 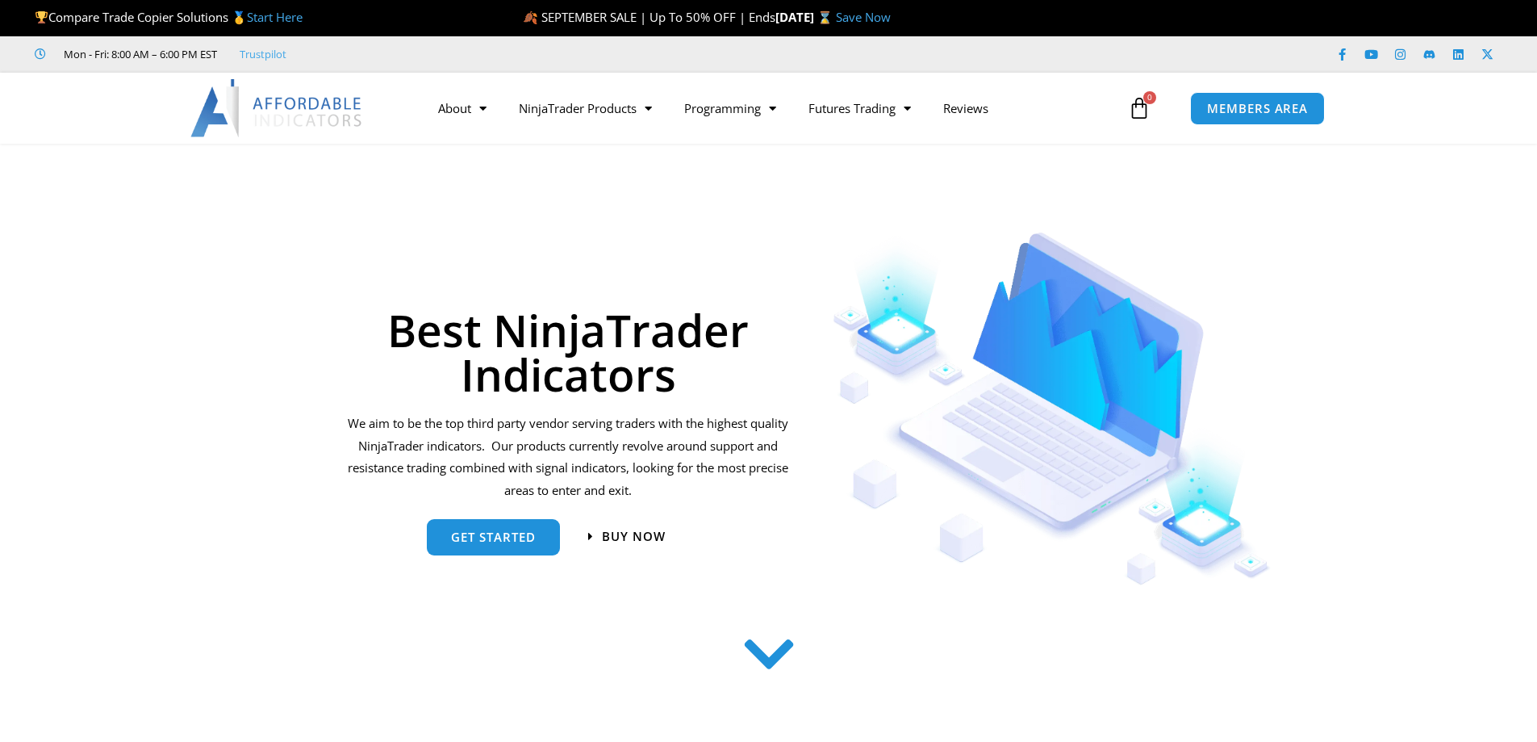 I want to click on img: Indicators 1 | Affordable Indicators – NinjaTrader, so click(x=1052, y=408).